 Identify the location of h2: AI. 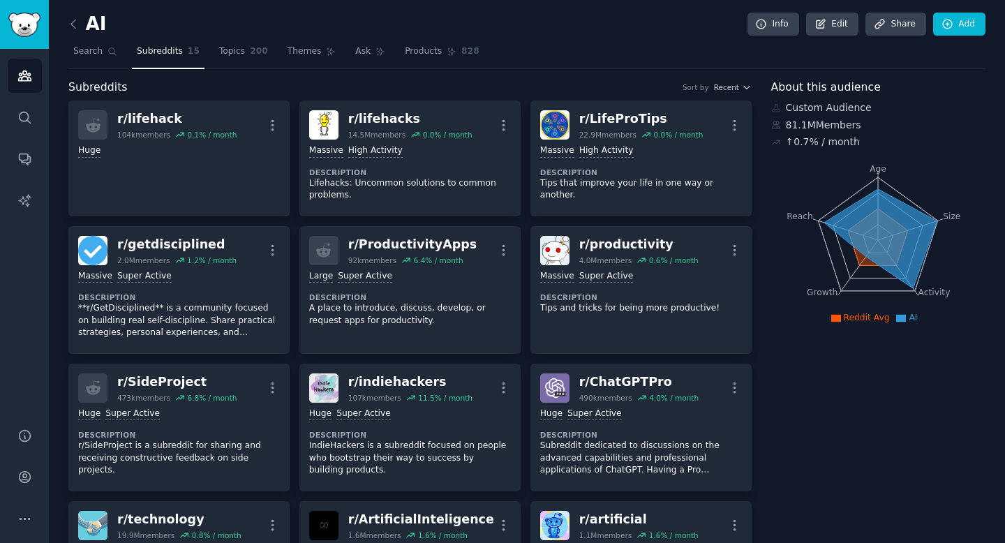
(87, 24).